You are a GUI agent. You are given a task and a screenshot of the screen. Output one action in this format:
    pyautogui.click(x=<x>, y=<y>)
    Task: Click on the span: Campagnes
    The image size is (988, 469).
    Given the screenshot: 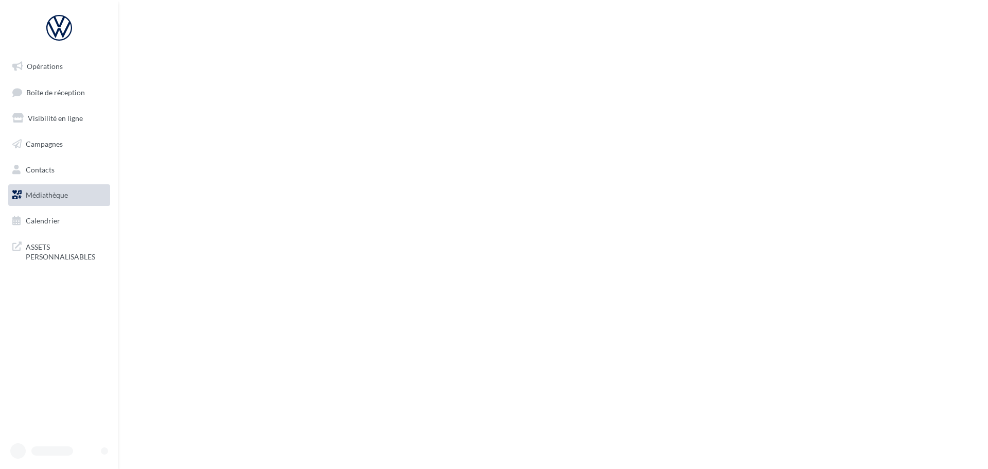 What is the action you would take?
    pyautogui.click(x=44, y=144)
    